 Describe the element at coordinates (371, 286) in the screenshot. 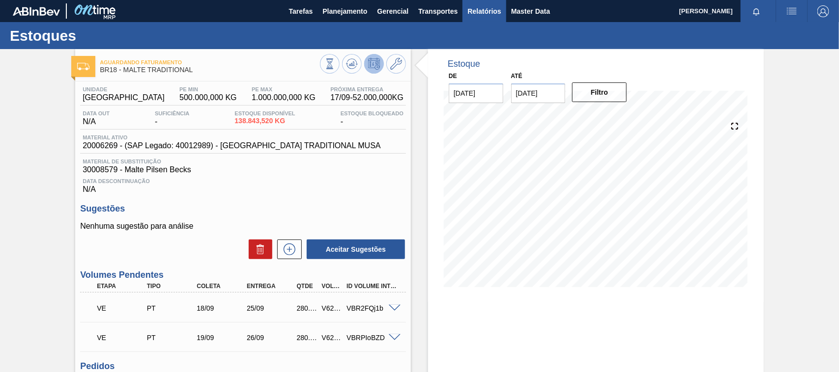

I see `div: Id Volume Interno` at that location.